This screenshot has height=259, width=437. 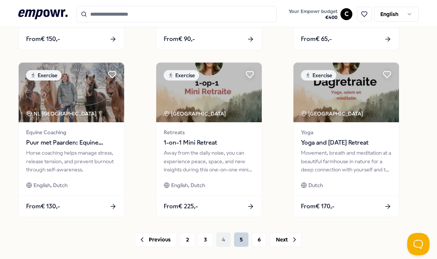 What do you see at coordinates (179, 39) in the screenshot?
I see `span: From € 90,-` at bounding box center [179, 39].